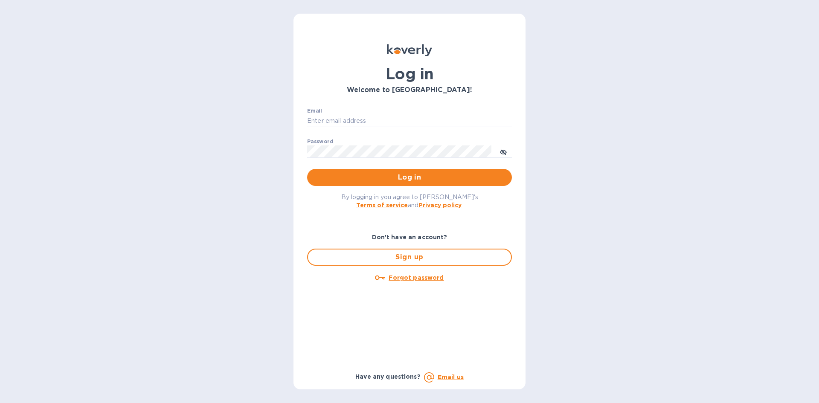 The height and width of the screenshot is (403, 819). Describe the element at coordinates (315, 111) in the screenshot. I see `label: Email` at that location.